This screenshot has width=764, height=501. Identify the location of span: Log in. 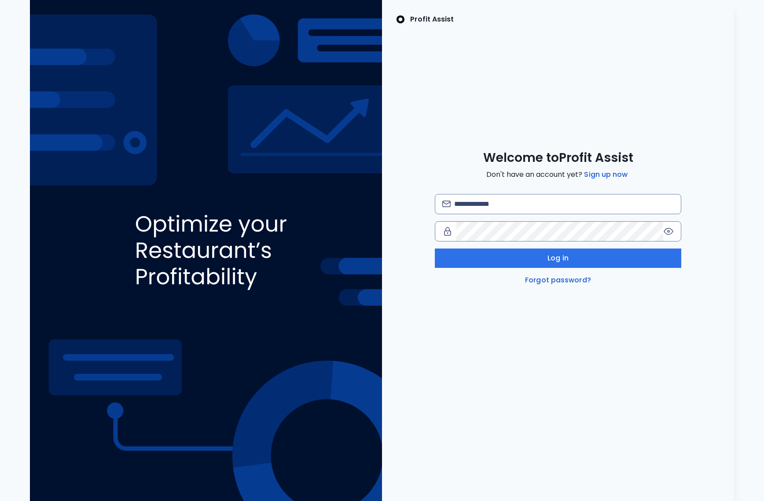
(558, 258).